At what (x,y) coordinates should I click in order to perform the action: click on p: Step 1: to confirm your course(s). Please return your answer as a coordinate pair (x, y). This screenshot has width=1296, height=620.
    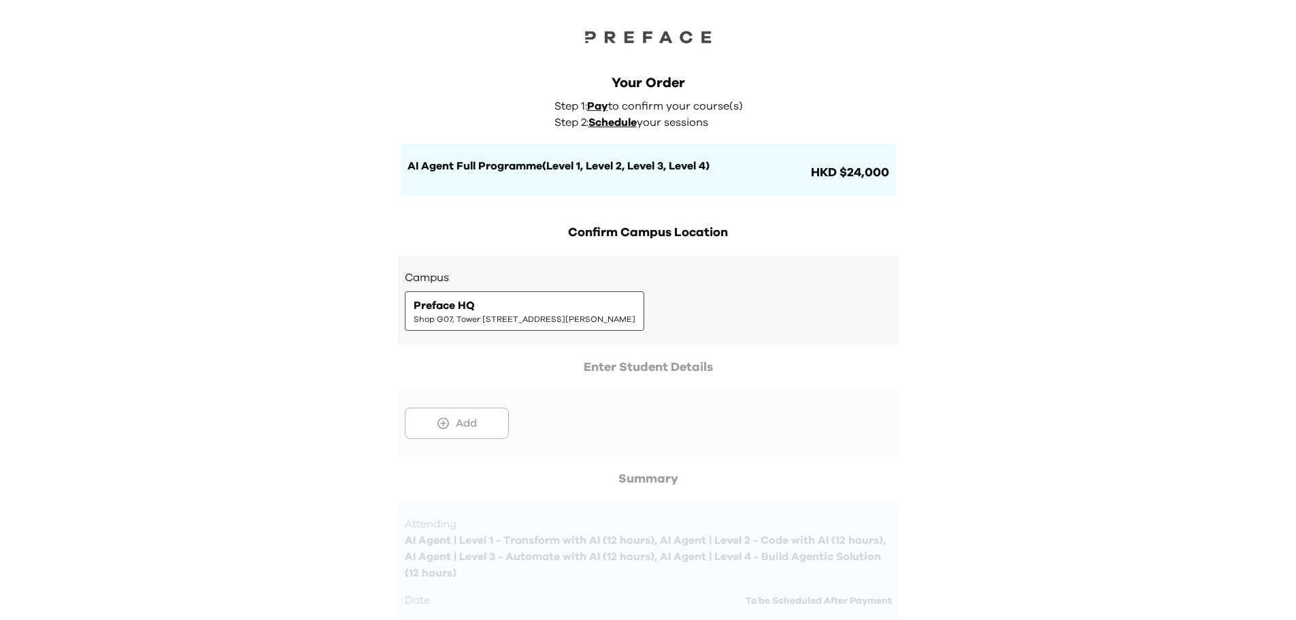
    Looking at the image, I should click on (652, 106).